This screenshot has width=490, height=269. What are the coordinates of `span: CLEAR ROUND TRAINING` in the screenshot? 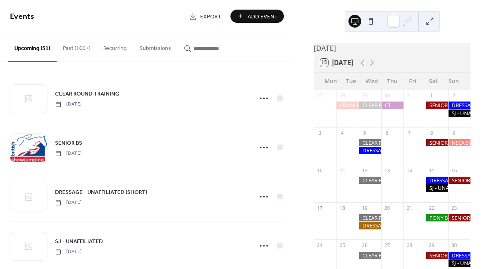 It's located at (87, 94).